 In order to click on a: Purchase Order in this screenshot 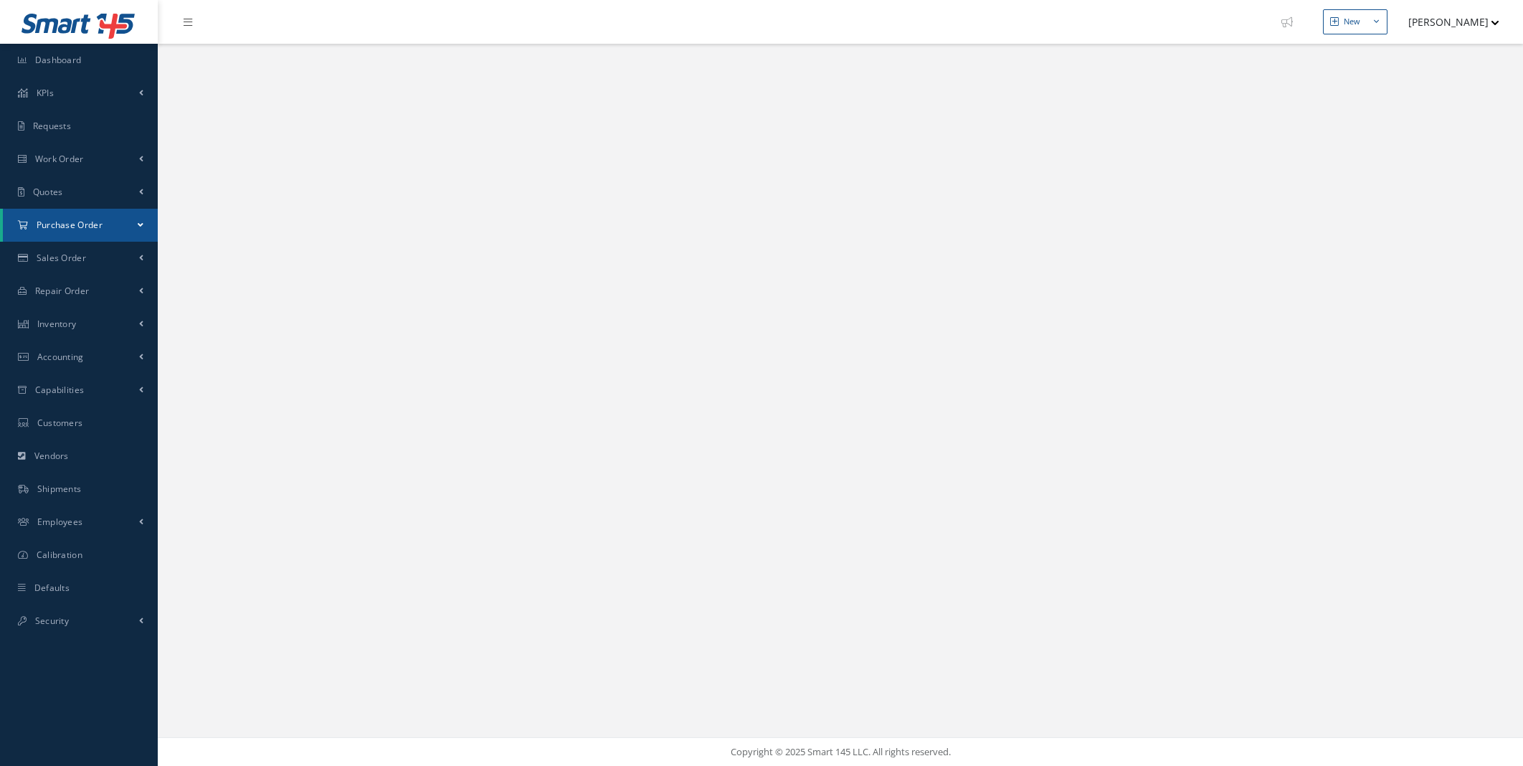, I will do `click(80, 225)`.